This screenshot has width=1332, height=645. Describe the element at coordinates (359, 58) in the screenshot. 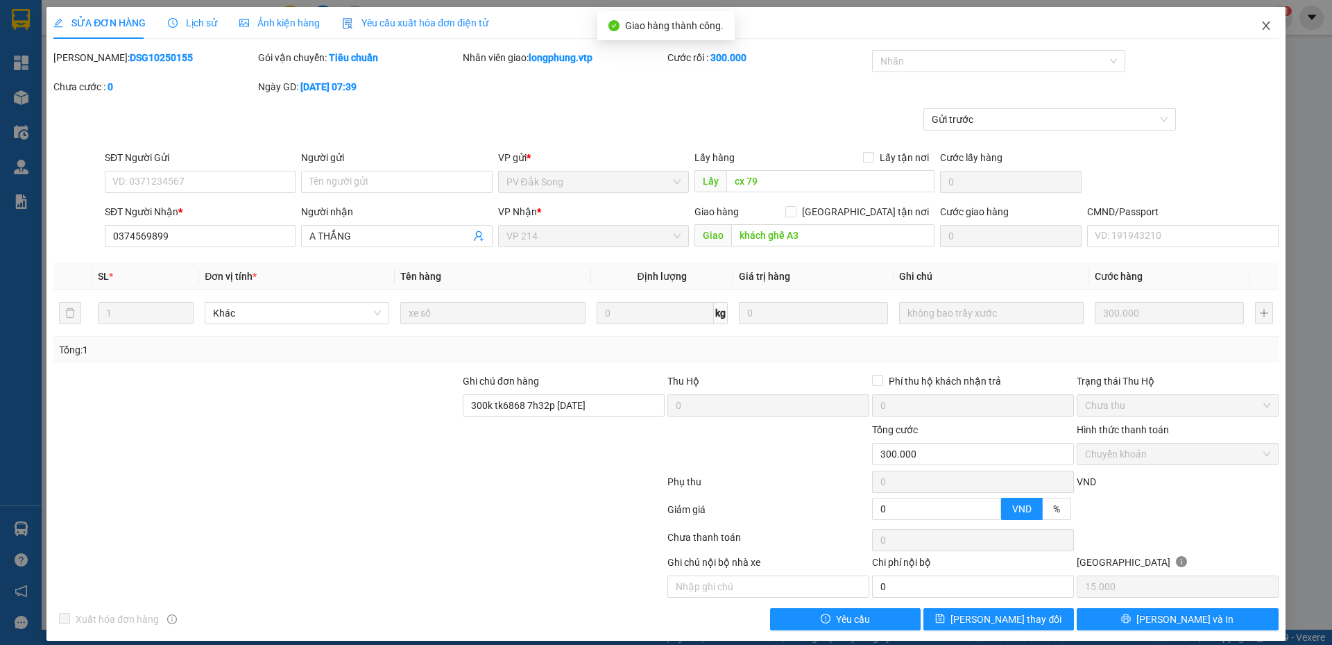

I see `div: Gói vận chuyển:` at that location.